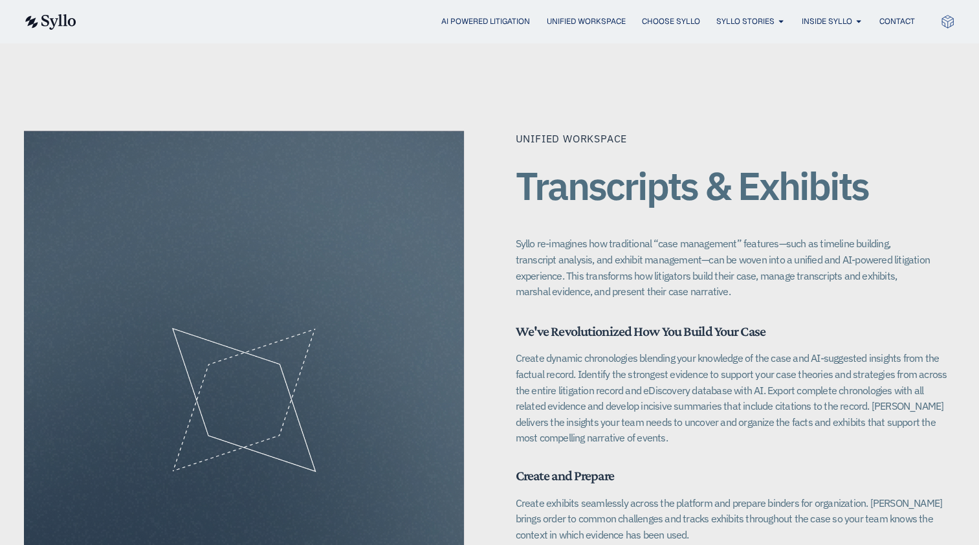 This screenshot has width=979, height=545. I want to click on p: Create exhibits seamlessly across the platform and prepare binders for organization. [PERSON_NAME..., so click(736, 519).